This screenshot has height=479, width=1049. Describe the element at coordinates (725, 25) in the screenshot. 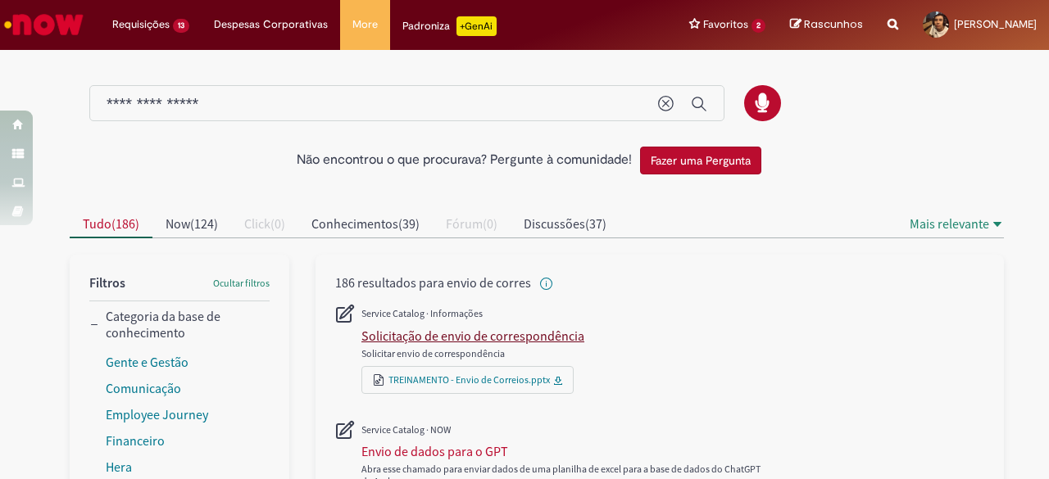

I see `span: Favoritos` at that location.